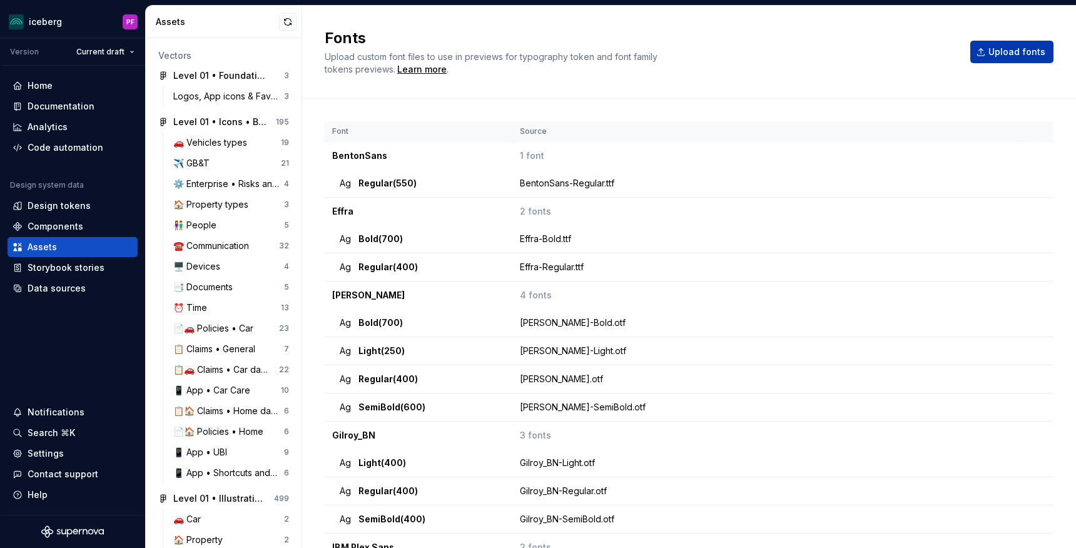 The width and height of the screenshot is (1076, 548). What do you see at coordinates (24, 52) in the screenshot?
I see `div: Version` at bounding box center [24, 52].